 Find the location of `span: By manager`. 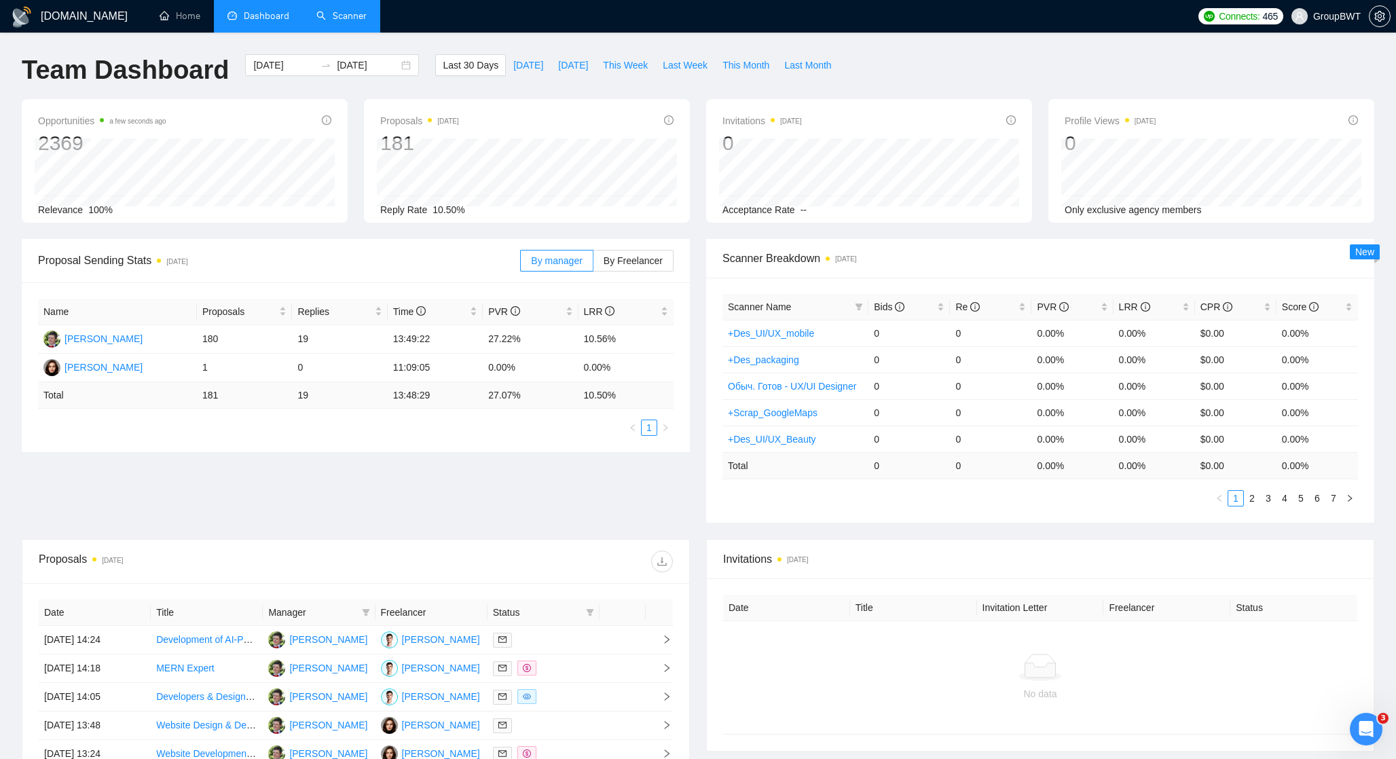

span: By manager is located at coordinates (556, 261).